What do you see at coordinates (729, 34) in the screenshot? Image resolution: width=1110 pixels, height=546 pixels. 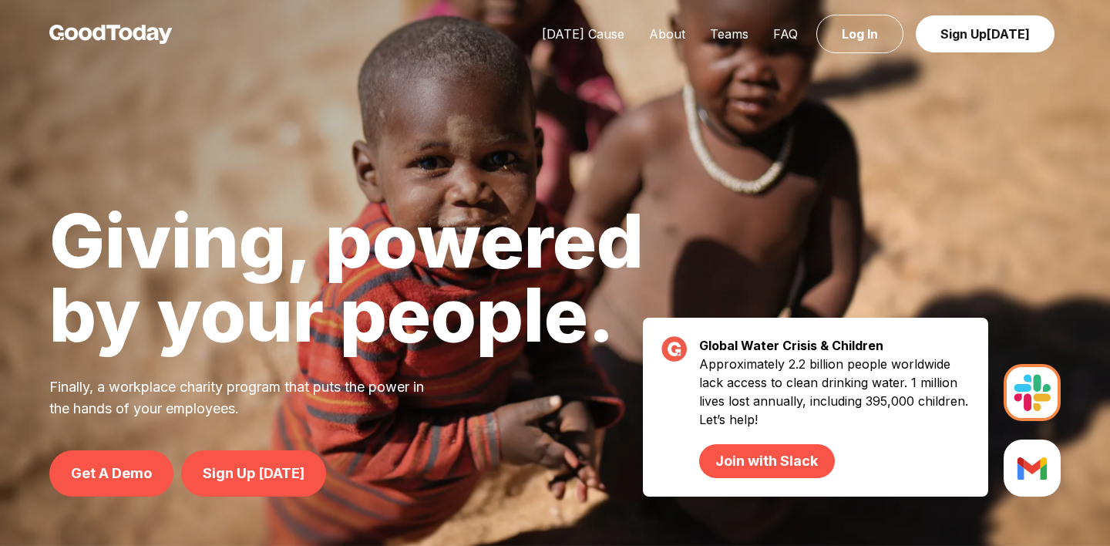 I see `a: Teams` at bounding box center [729, 34].